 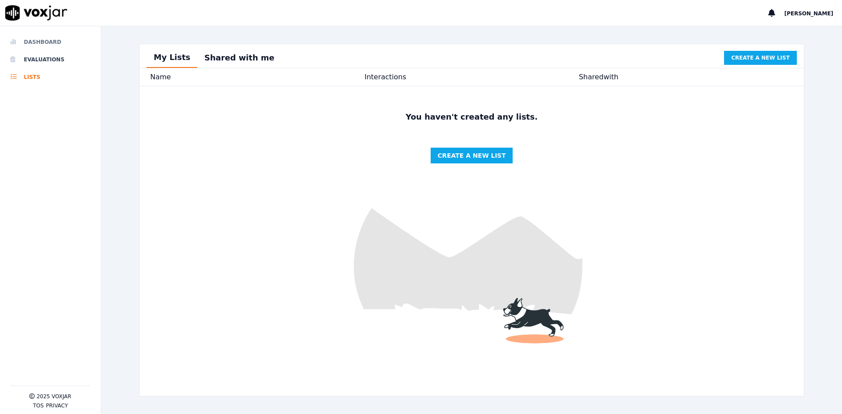 What do you see at coordinates (239, 58) in the screenshot?
I see `button: Shared with me` at bounding box center [239, 58].